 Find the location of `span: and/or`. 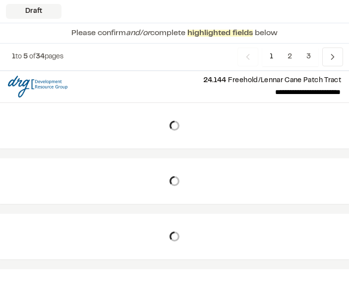

span: and/or is located at coordinates (138, 33).